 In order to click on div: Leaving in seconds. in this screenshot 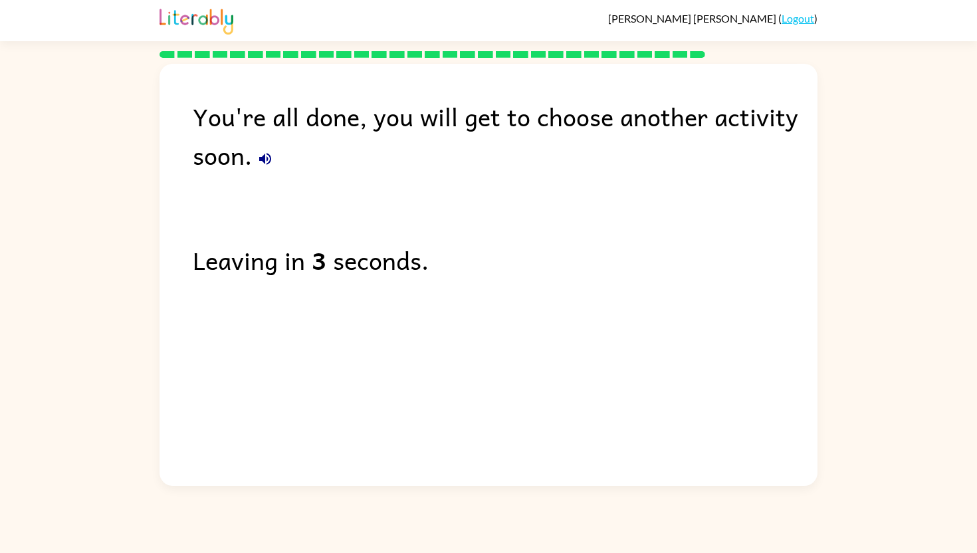, I will do `click(505, 260)`.